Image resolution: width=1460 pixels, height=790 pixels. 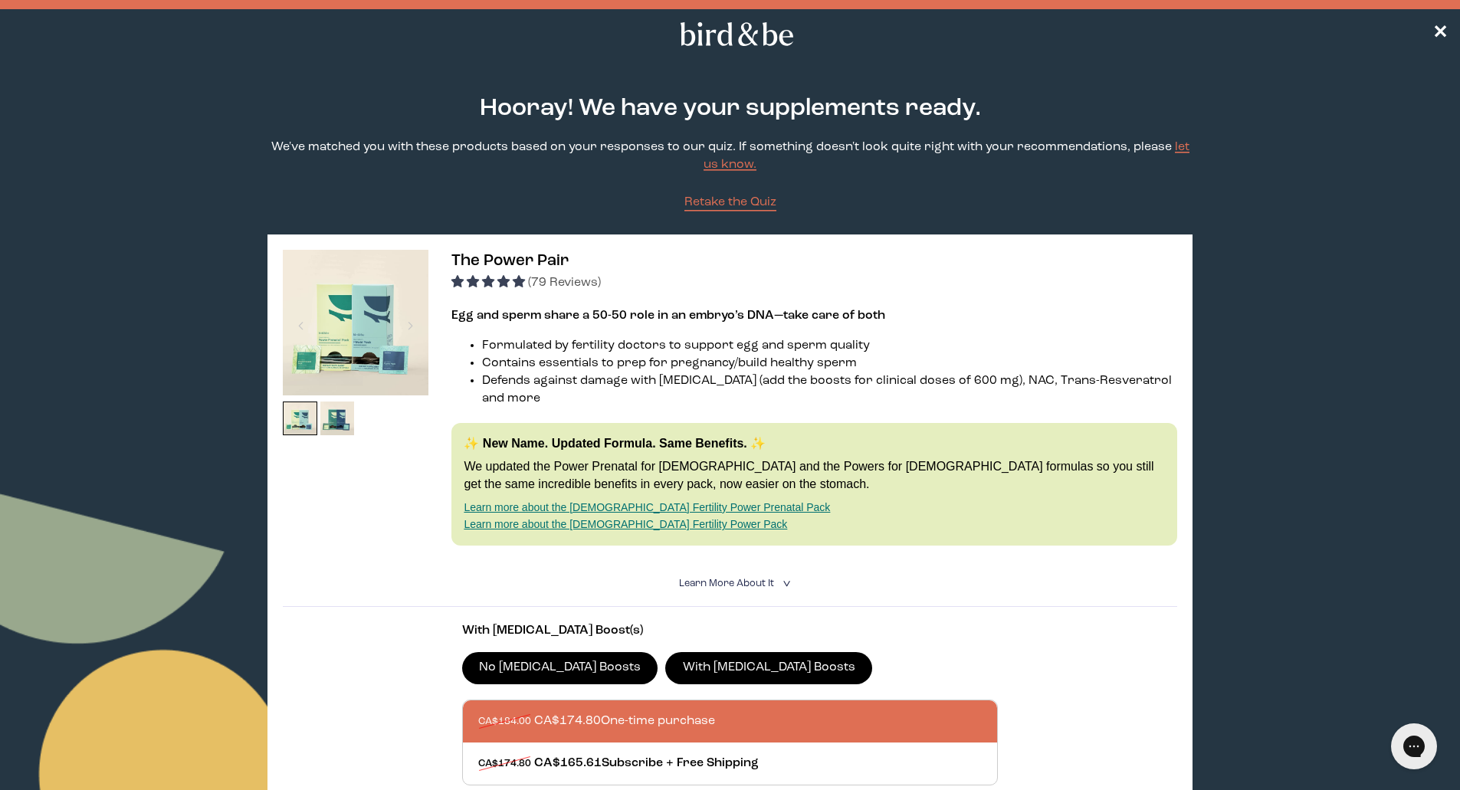 What do you see at coordinates (947, 156) in the screenshot?
I see `a: let us know.` at bounding box center [947, 156].